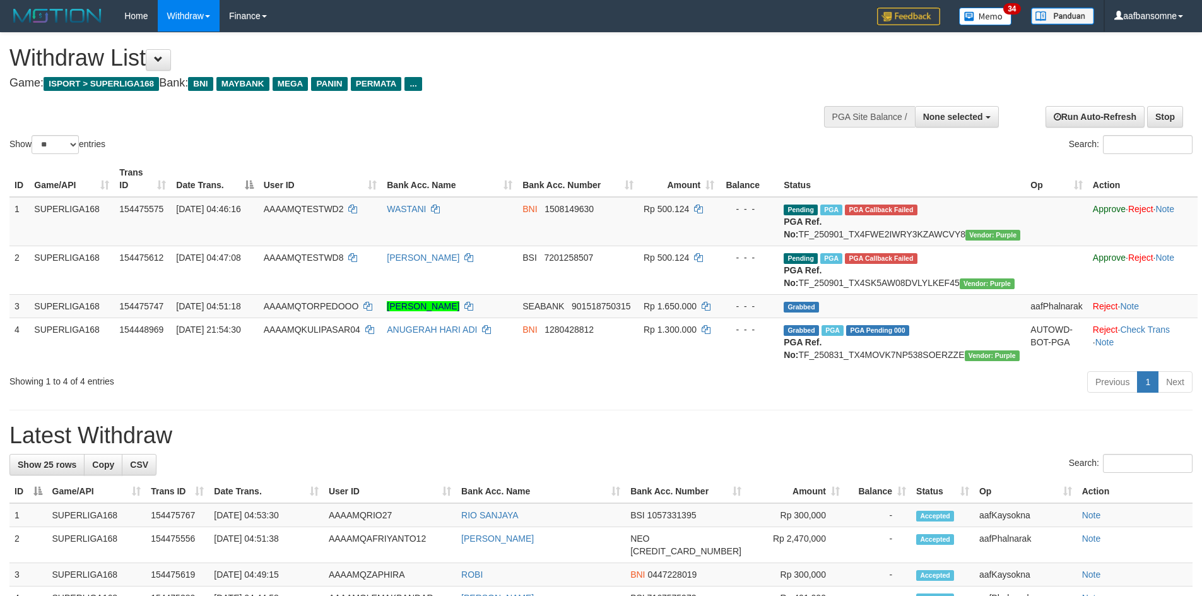  I want to click on a: Show 25 rows, so click(47, 465).